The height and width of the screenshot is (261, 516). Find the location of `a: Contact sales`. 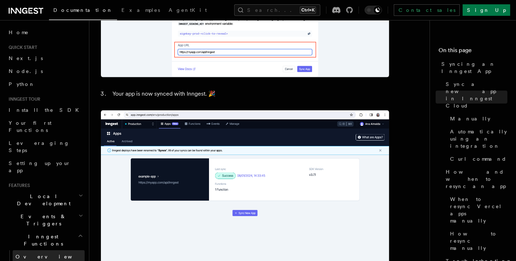

a: Contact sales is located at coordinates (426, 10).